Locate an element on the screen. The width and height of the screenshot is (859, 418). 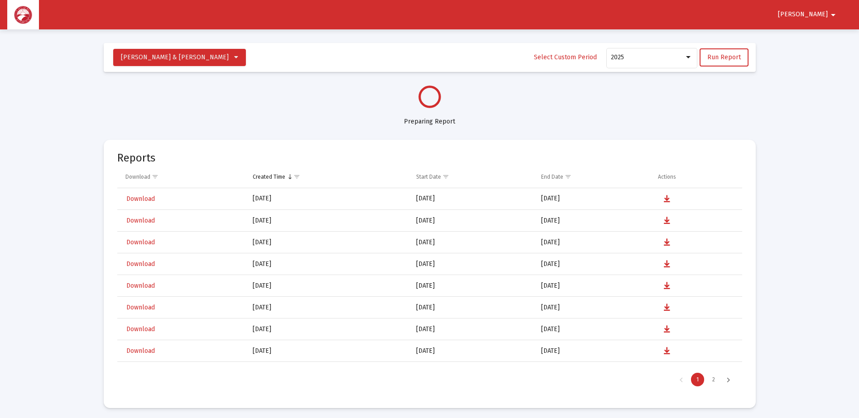
img: Dashboard is located at coordinates (23, 15).